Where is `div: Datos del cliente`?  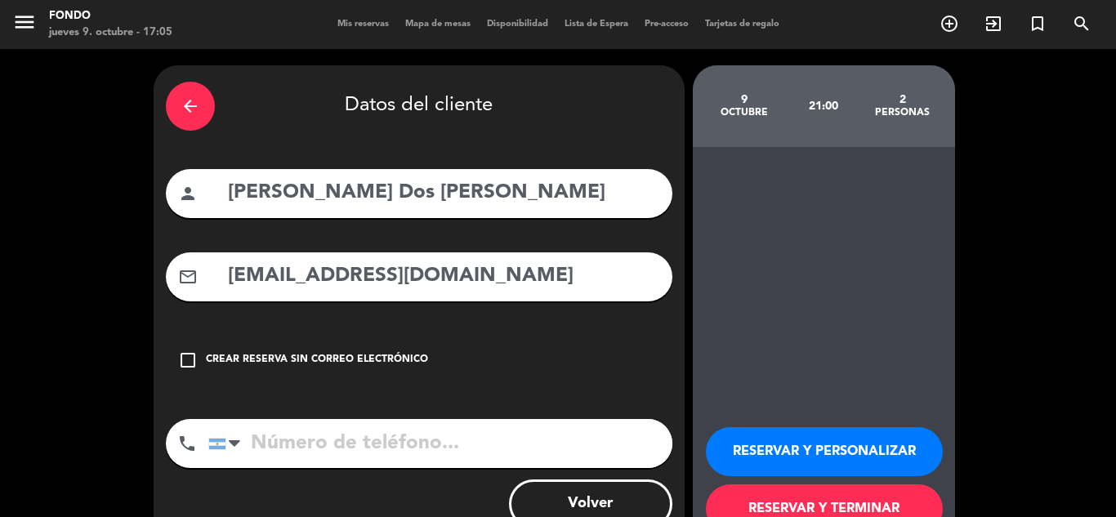
div: Datos del cliente is located at coordinates (419, 106).